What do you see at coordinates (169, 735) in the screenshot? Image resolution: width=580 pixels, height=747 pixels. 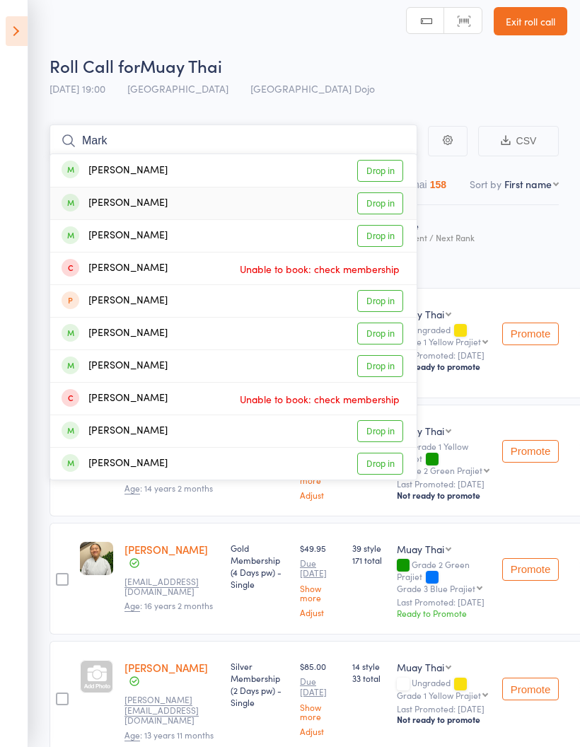 I see `span: : 13 years 11 months` at bounding box center [169, 735].